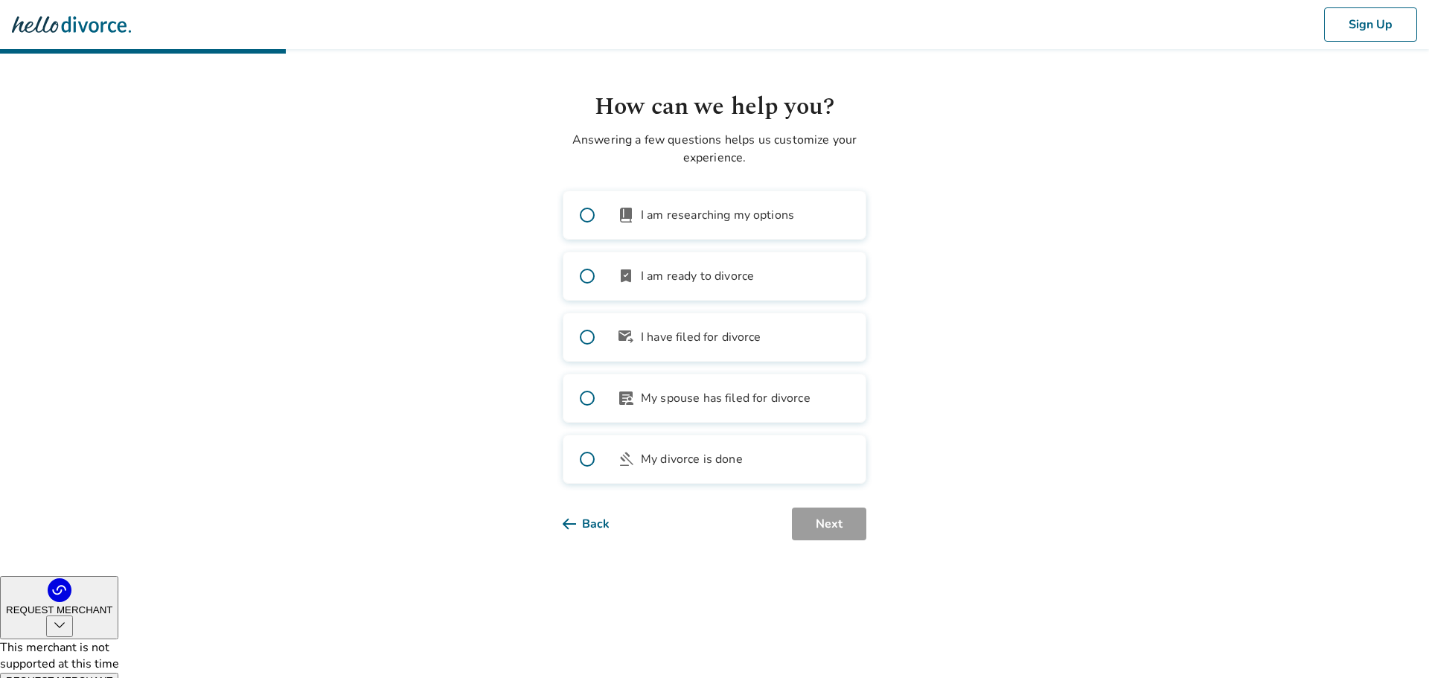 The height and width of the screenshot is (678, 1429). What do you see at coordinates (726, 398) in the screenshot?
I see `span: My spouse has filed for divorce` at bounding box center [726, 398].